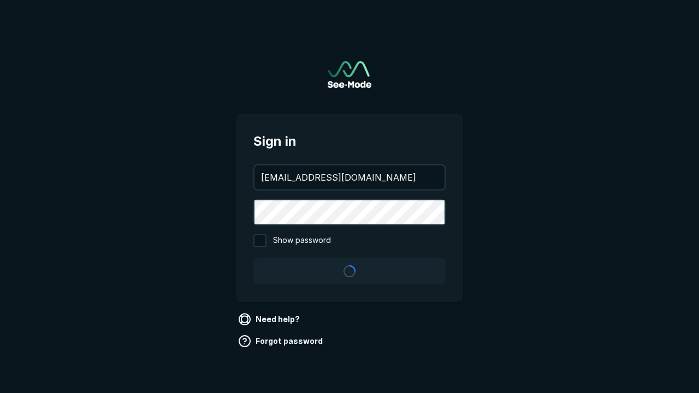 This screenshot has height=393, width=699. I want to click on a: Forgot password, so click(281, 341).